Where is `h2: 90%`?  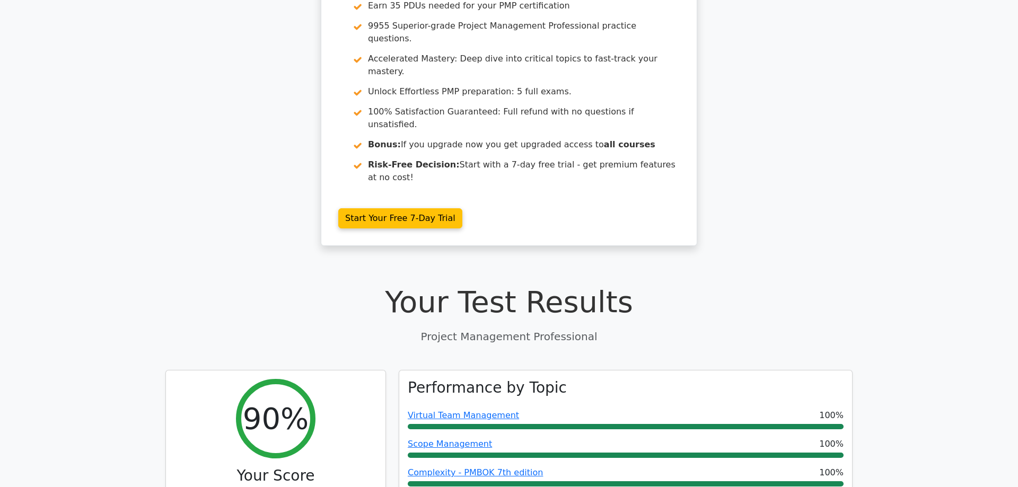 h2: 90% is located at coordinates (276, 418).